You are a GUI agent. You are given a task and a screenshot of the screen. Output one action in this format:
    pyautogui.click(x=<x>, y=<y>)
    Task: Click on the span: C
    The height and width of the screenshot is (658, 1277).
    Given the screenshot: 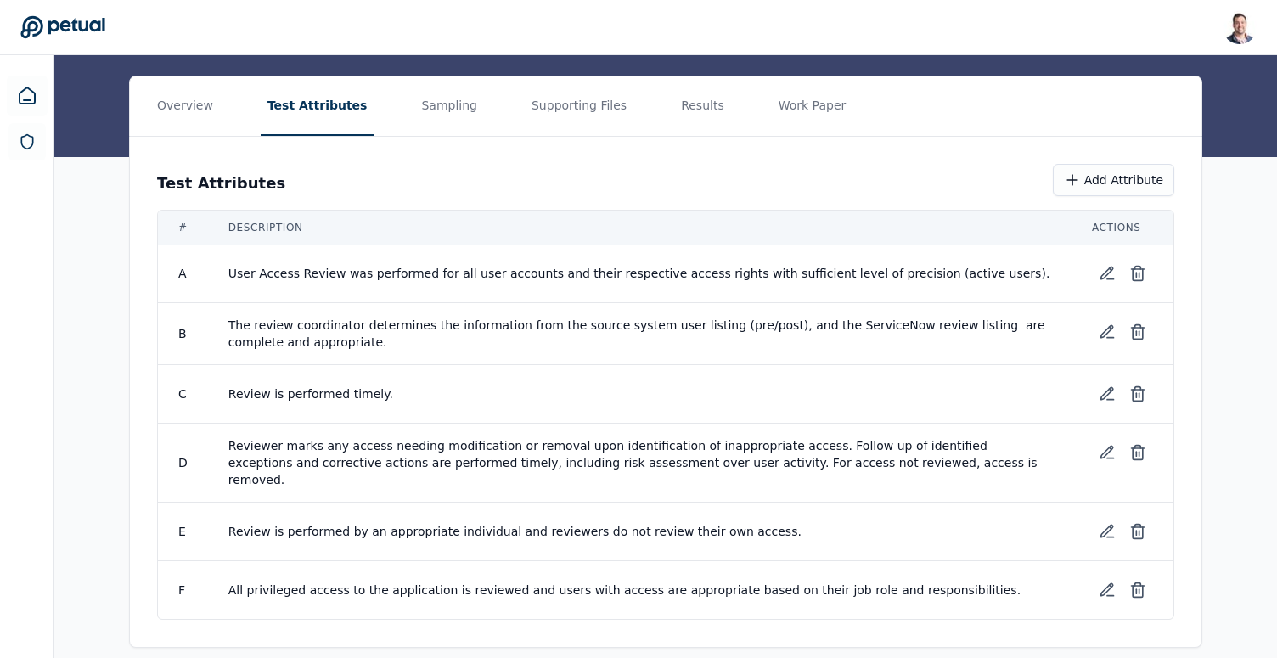 What is the action you would take?
    pyautogui.click(x=183, y=394)
    